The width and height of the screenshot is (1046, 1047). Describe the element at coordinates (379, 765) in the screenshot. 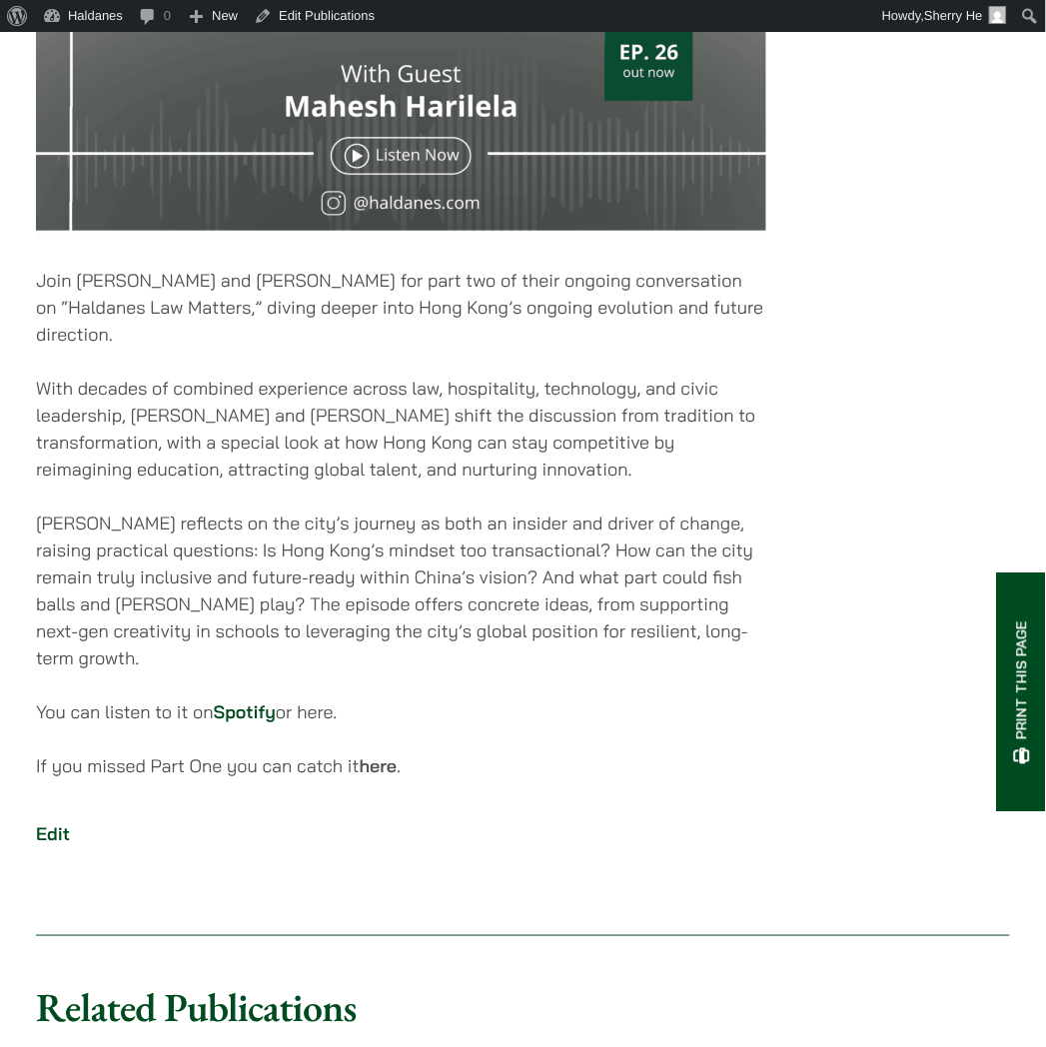

I see `strong: here` at that location.